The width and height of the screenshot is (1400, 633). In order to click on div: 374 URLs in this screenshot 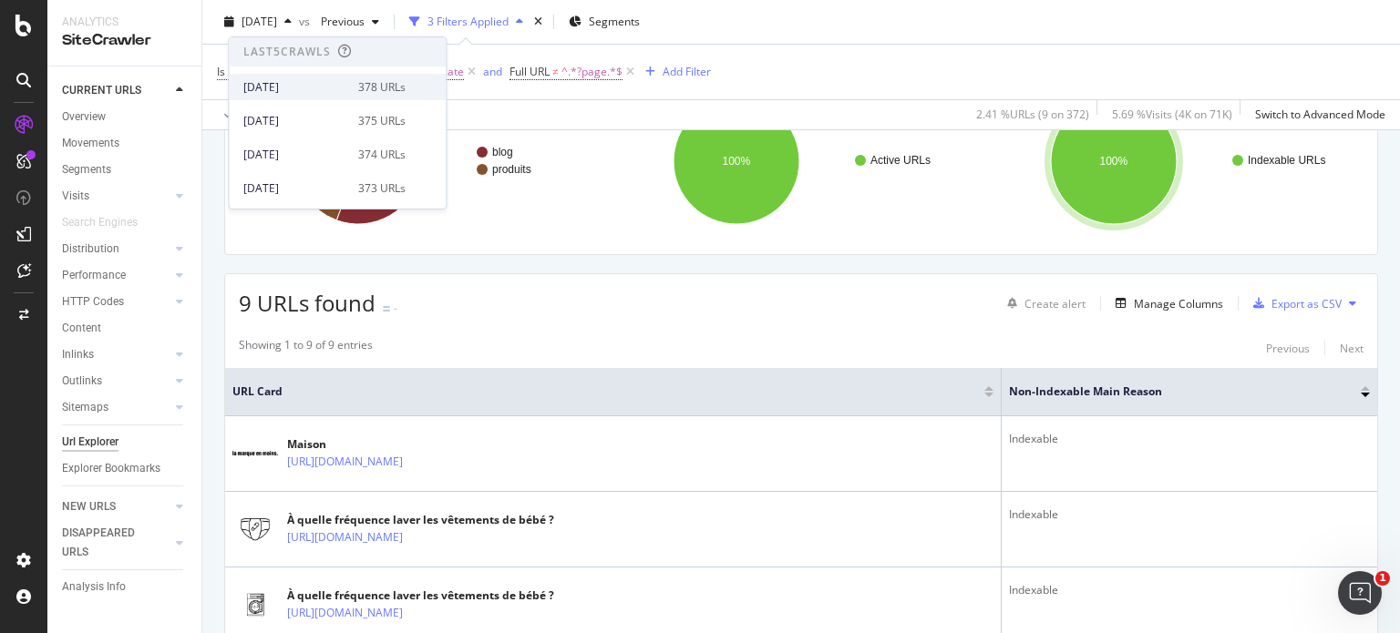, I will do `click(382, 155)`.